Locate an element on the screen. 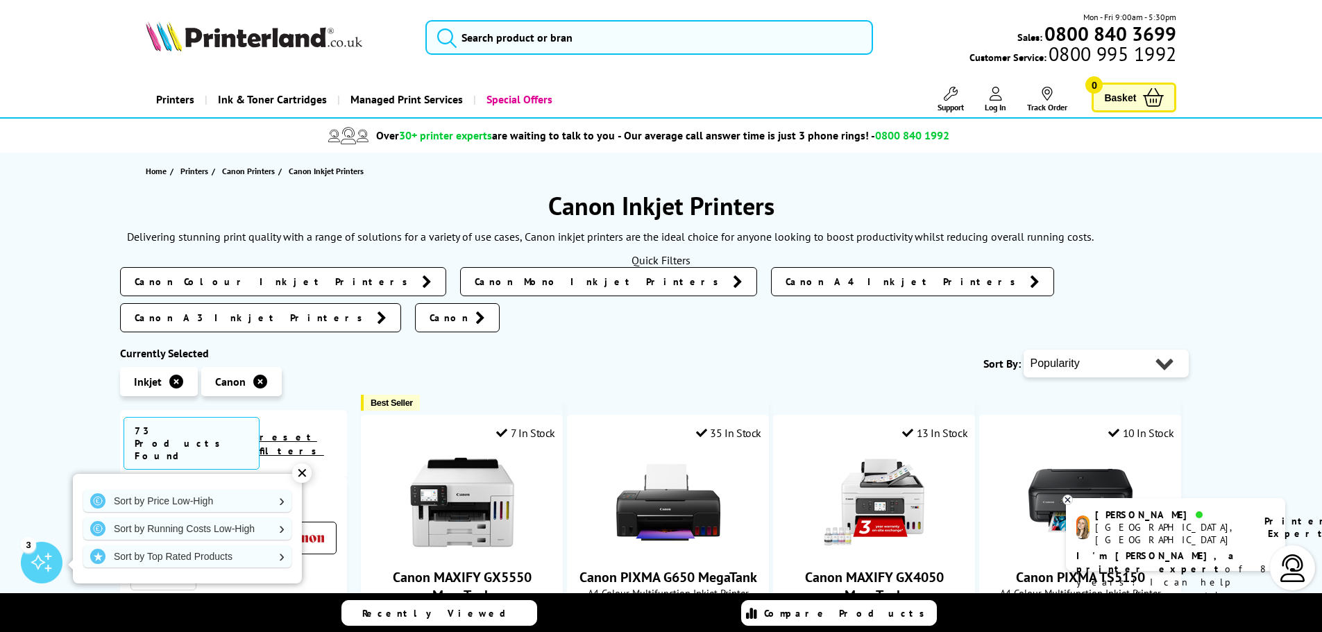  div: 35 In Stock is located at coordinates (729, 433).